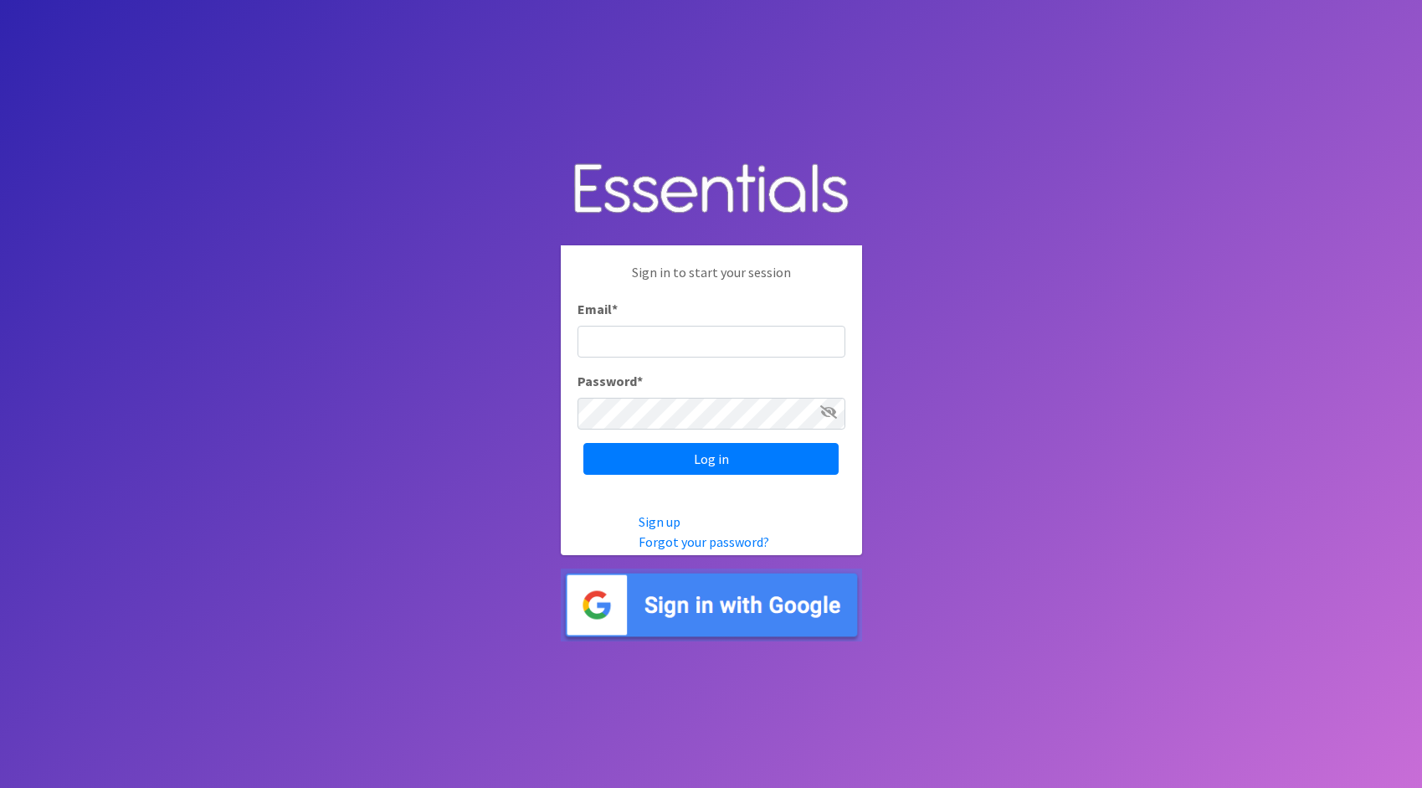 Image resolution: width=1422 pixels, height=788 pixels. I want to click on label: Password, so click(610, 381).